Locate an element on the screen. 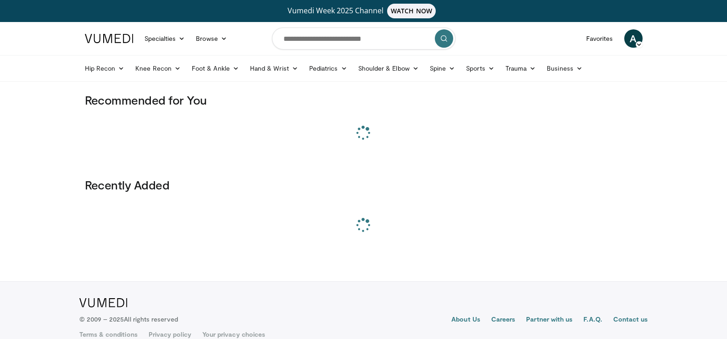 The width and height of the screenshot is (727, 339). a: Trauma is located at coordinates (521, 68).